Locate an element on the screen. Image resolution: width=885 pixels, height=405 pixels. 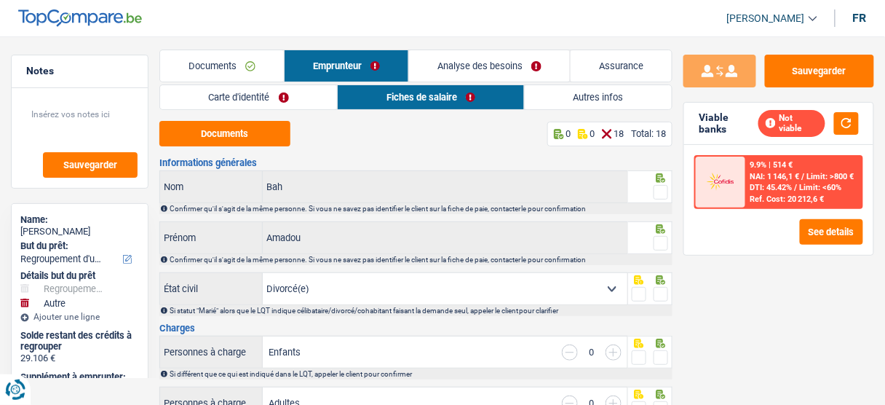
a: Assurance is located at coordinates (621, 65).